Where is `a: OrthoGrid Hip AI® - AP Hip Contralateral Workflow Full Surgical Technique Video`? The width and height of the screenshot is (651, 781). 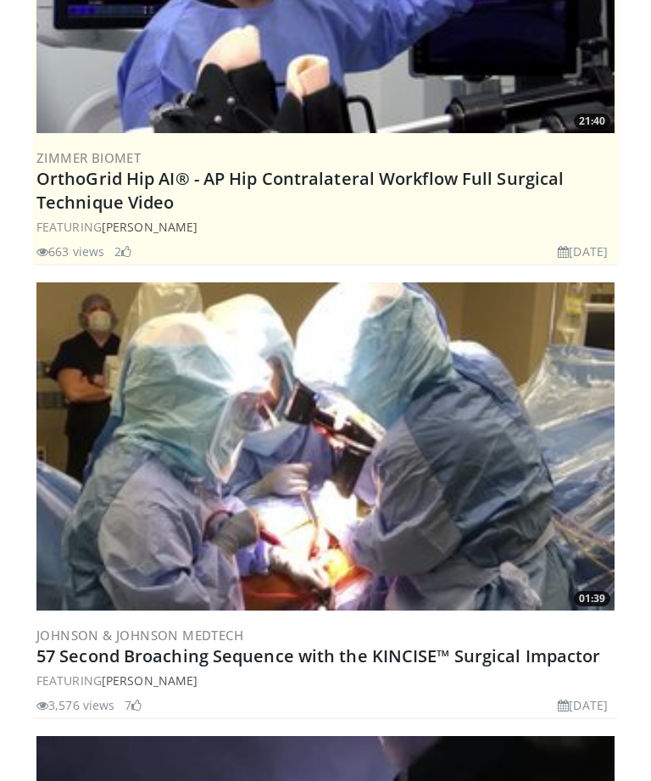 a: OrthoGrid Hip AI® - AP Hip Contralateral Workflow Full Surgical Technique Video is located at coordinates (300, 191).